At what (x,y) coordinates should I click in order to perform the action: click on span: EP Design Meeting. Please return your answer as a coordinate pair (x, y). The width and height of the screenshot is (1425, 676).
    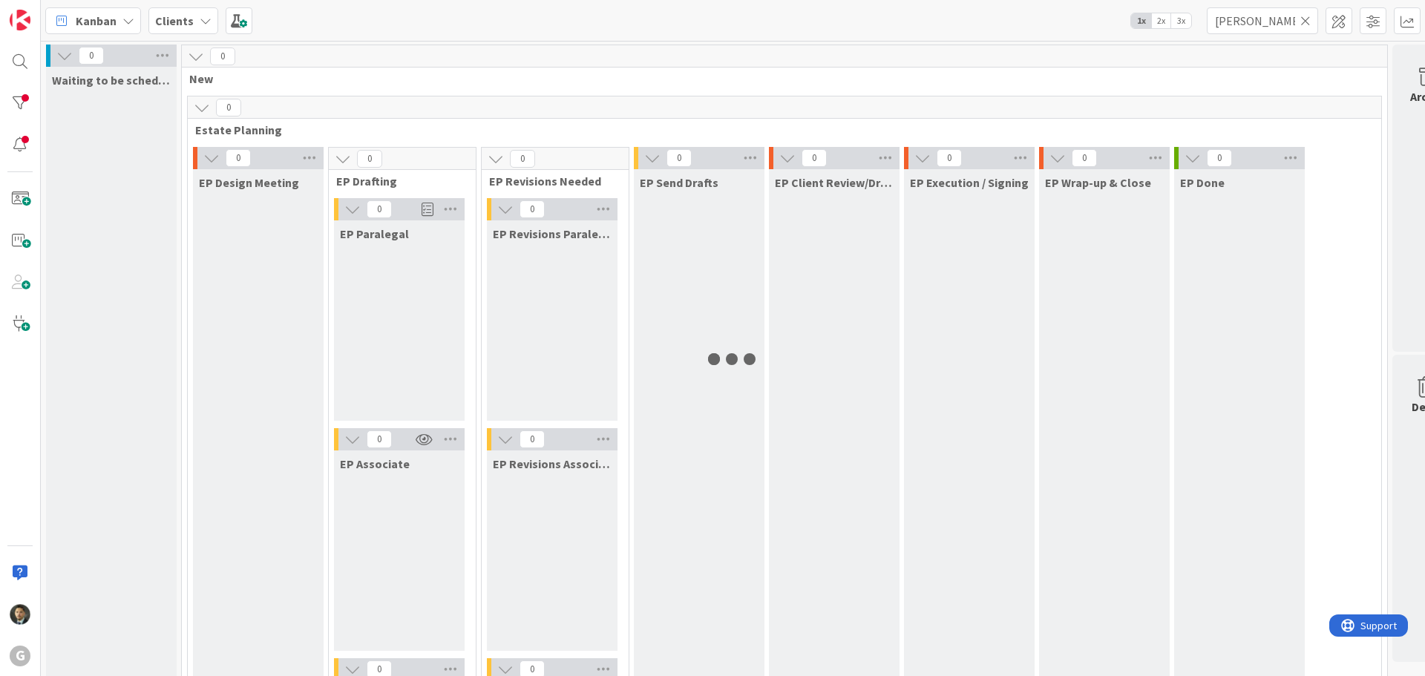
    Looking at the image, I should click on (249, 183).